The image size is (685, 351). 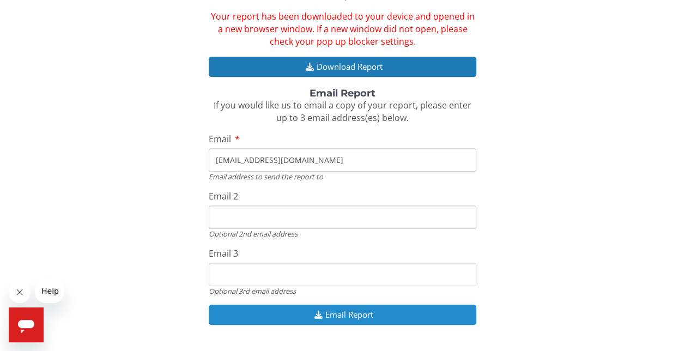 What do you see at coordinates (342, 66) in the screenshot?
I see `button: Download Report` at bounding box center [342, 66].